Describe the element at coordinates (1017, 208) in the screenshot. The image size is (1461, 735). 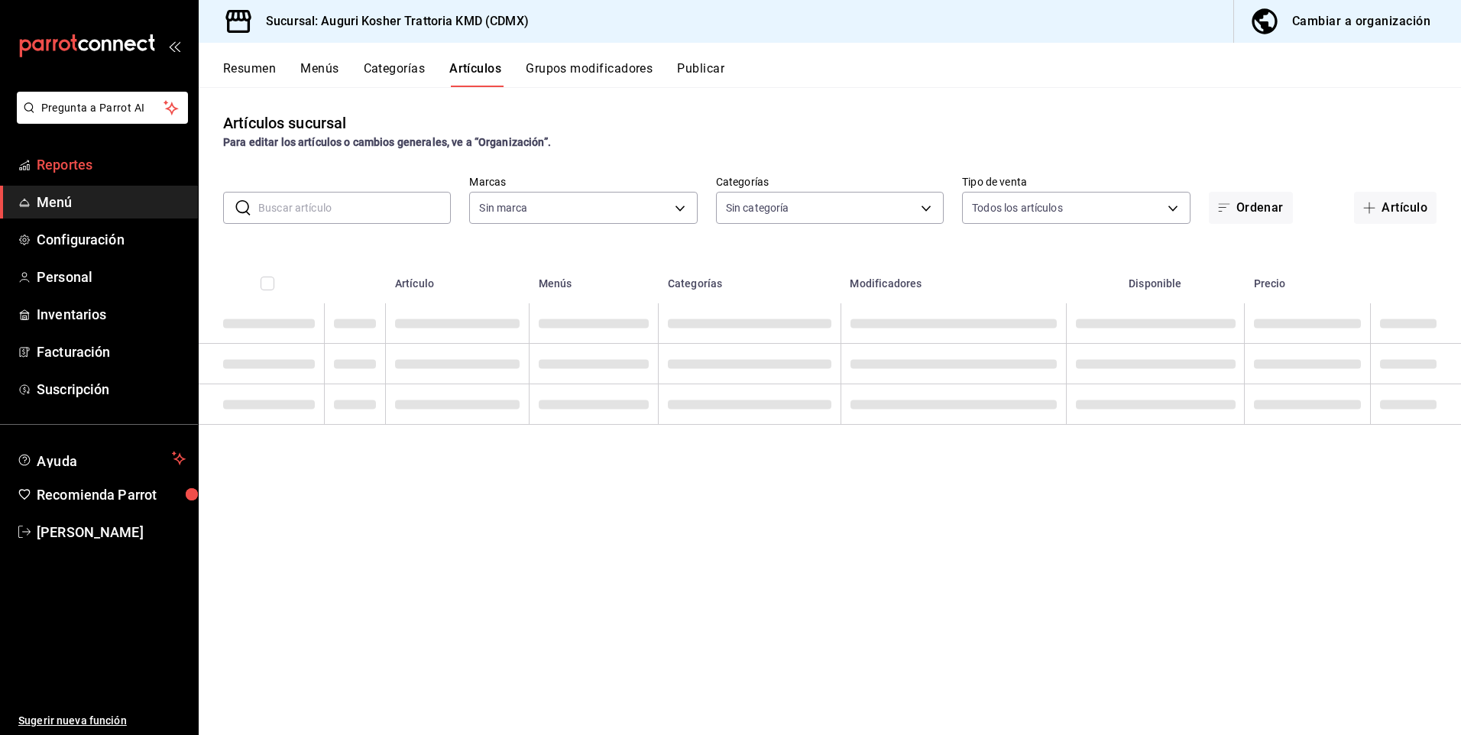
I see `span: Todos los artículos` at that location.